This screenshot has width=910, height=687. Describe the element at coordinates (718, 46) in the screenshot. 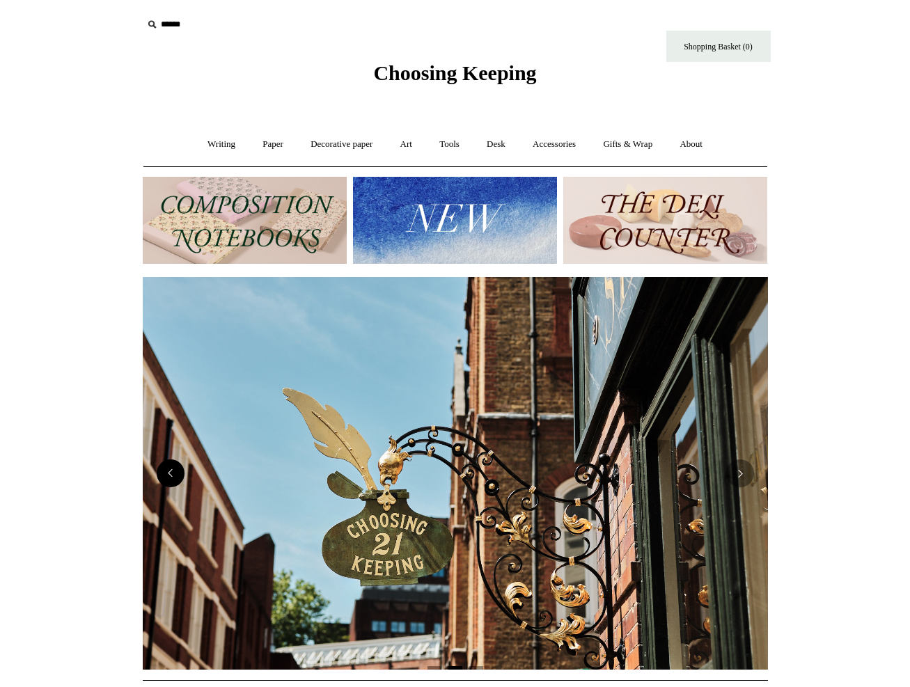

I see `a: Shopping Basket (0)` at that location.